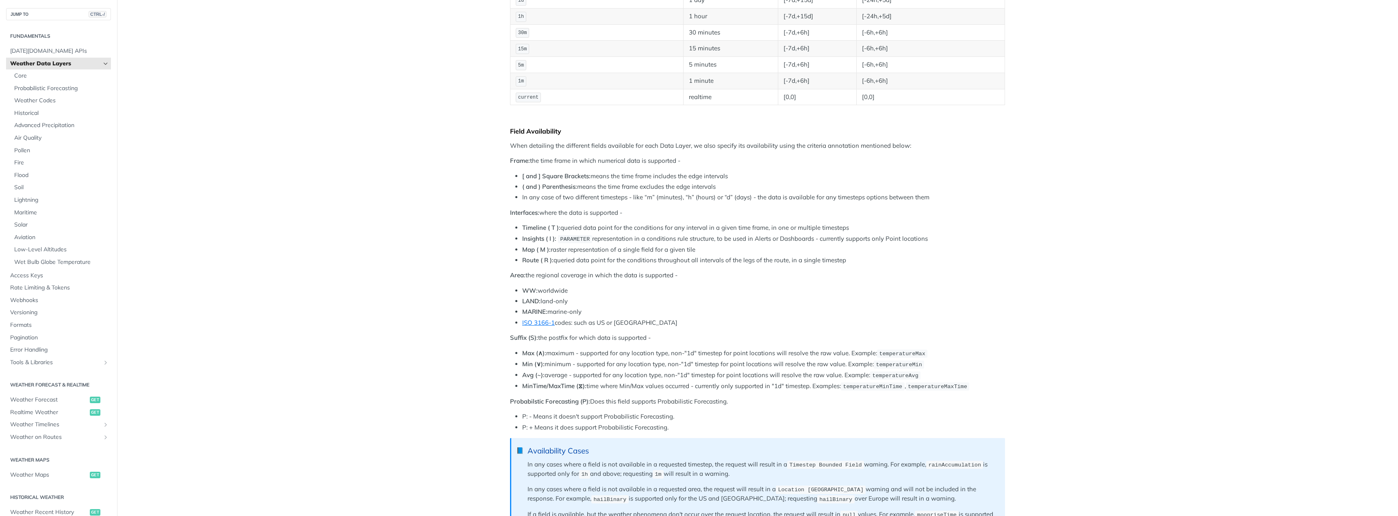 The height and width of the screenshot is (516, 1398). Describe the element at coordinates (61, 238) in the screenshot. I see `a: Aviation` at that location.